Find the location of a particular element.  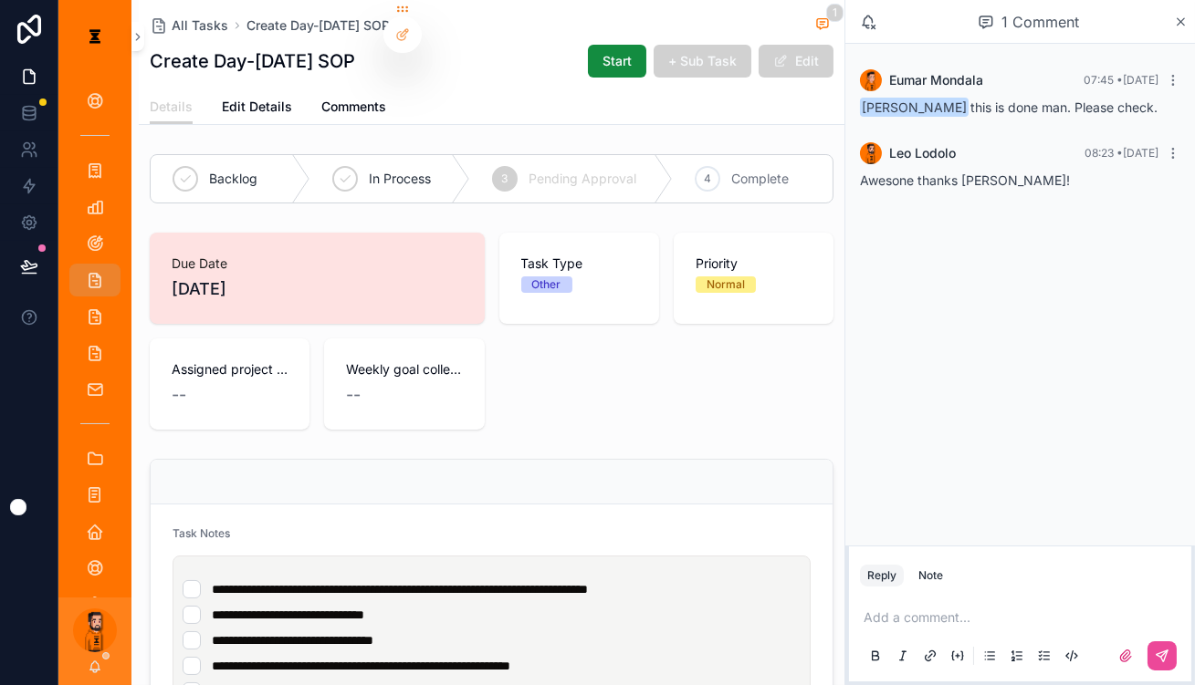

span: 1 Comment is located at coordinates (1039, 22).